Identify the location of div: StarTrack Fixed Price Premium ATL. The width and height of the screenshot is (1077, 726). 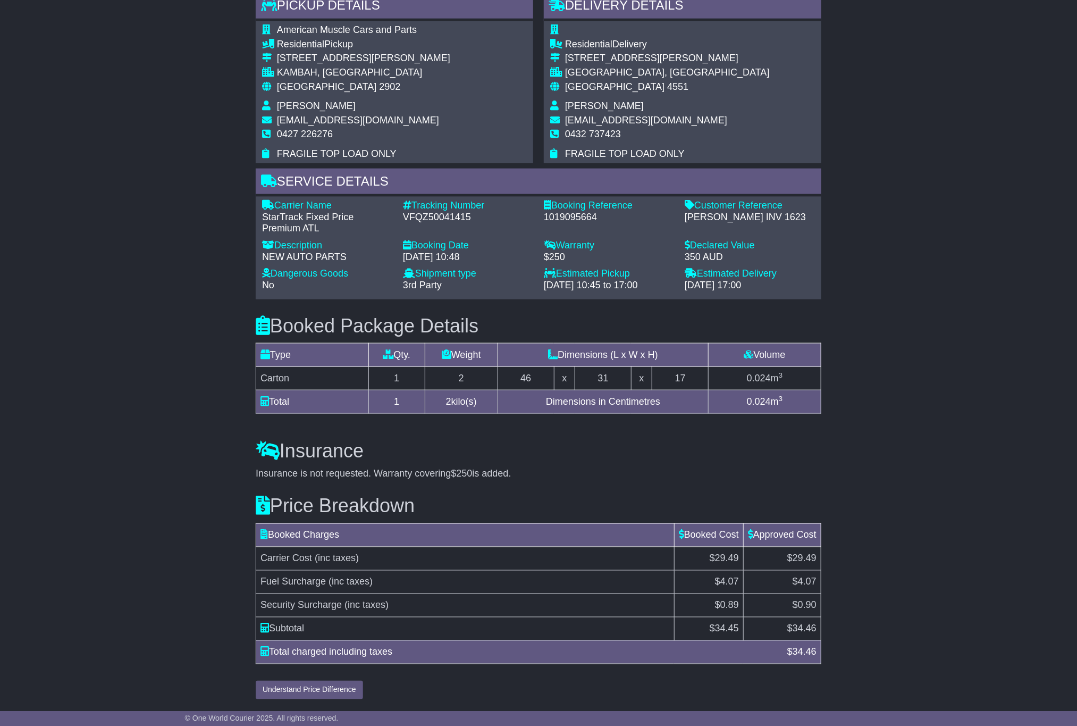
(327, 223).